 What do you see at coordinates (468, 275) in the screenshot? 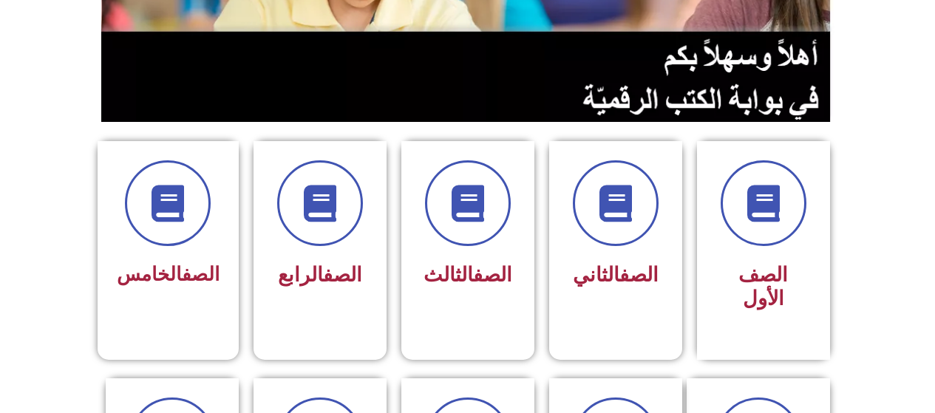
I see `span: الثالث` at bounding box center [468, 275].